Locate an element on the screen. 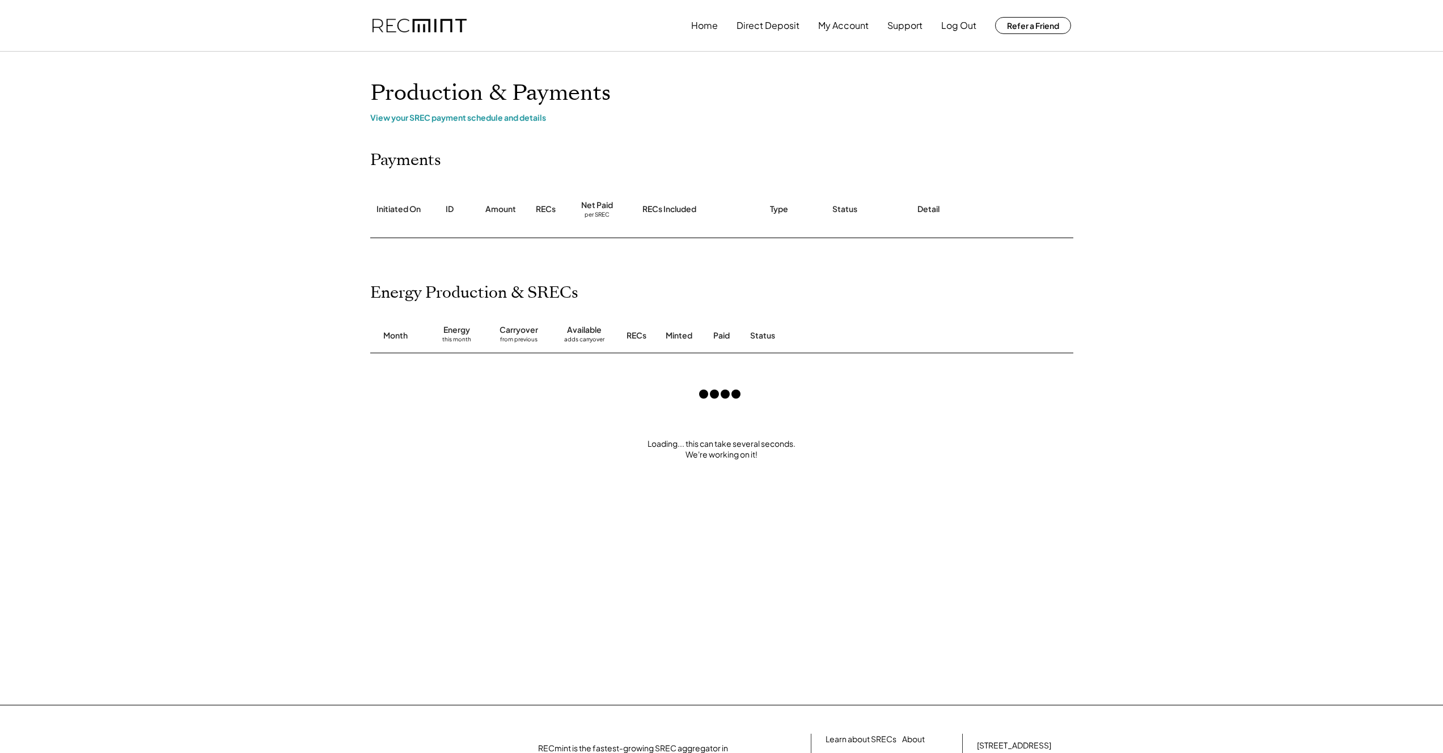  div: per SREC is located at coordinates (597, 215).